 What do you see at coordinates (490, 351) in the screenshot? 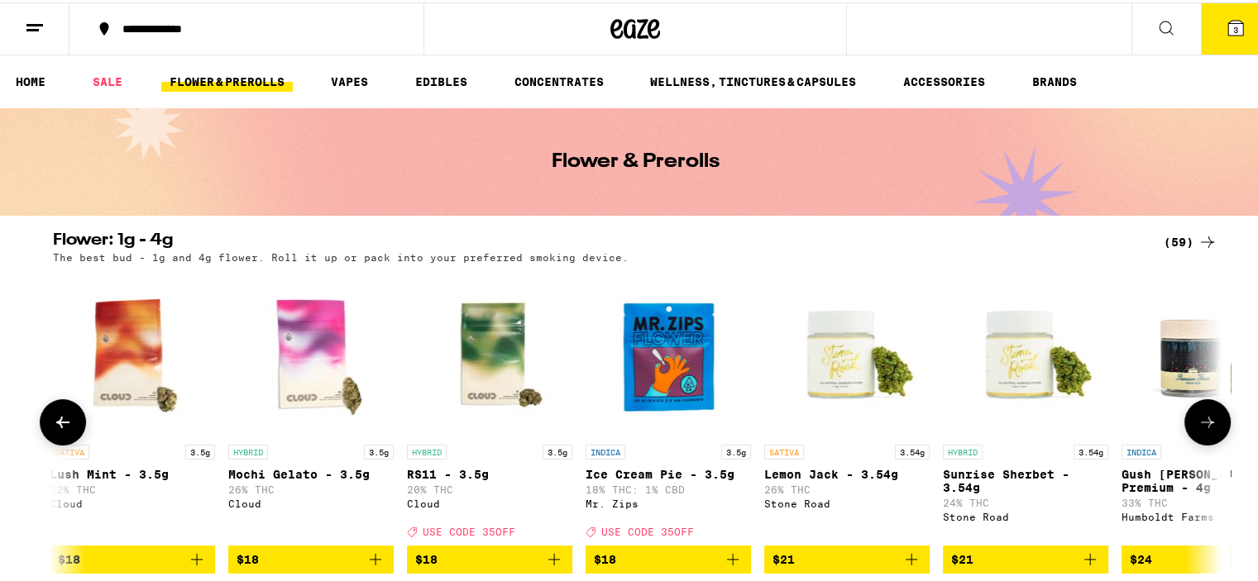
I see `img: Cloud - RS11 - 3.5g` at bounding box center [490, 351].